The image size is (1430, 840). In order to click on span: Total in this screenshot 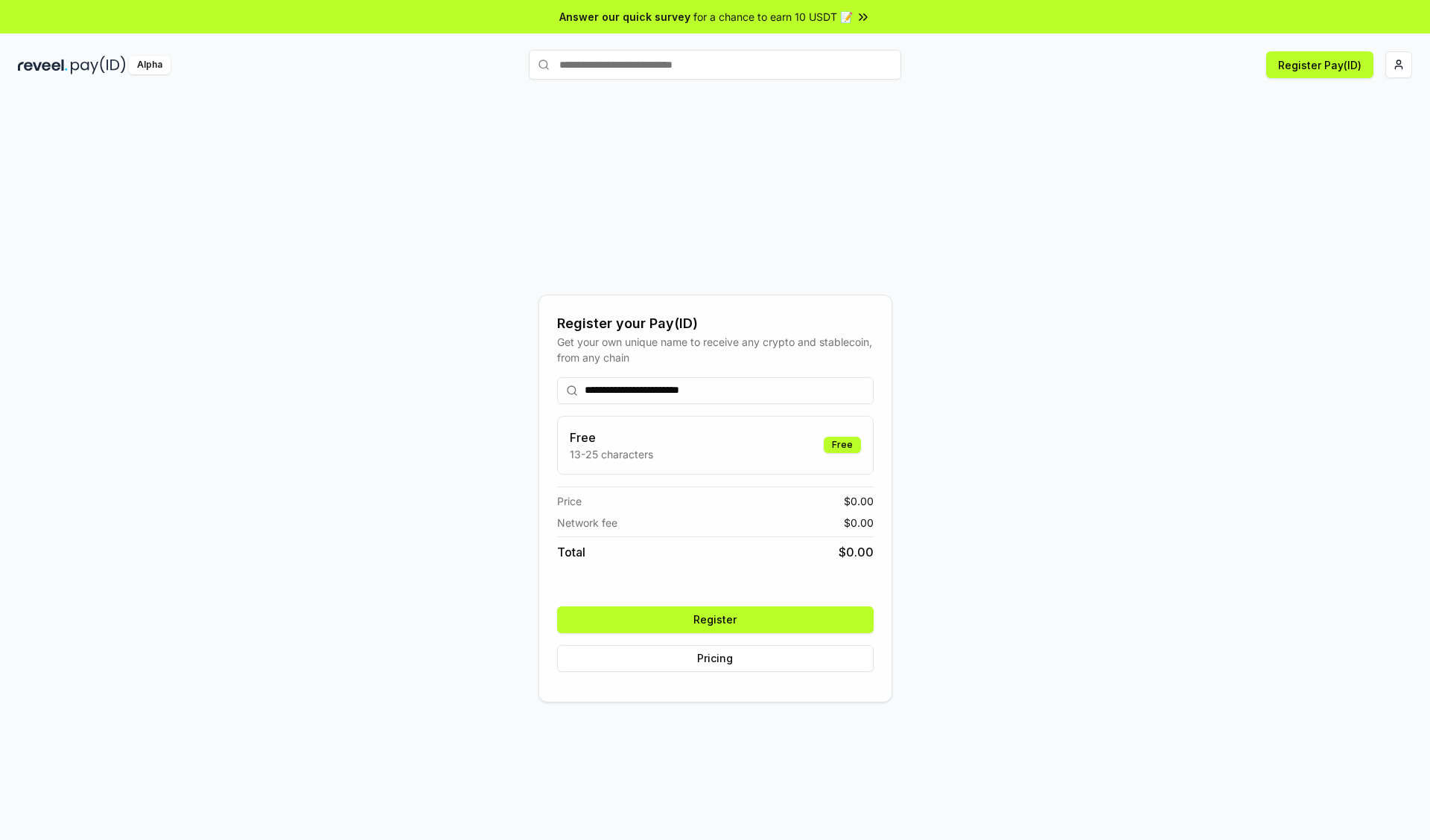, I will do `click(572, 552)`.